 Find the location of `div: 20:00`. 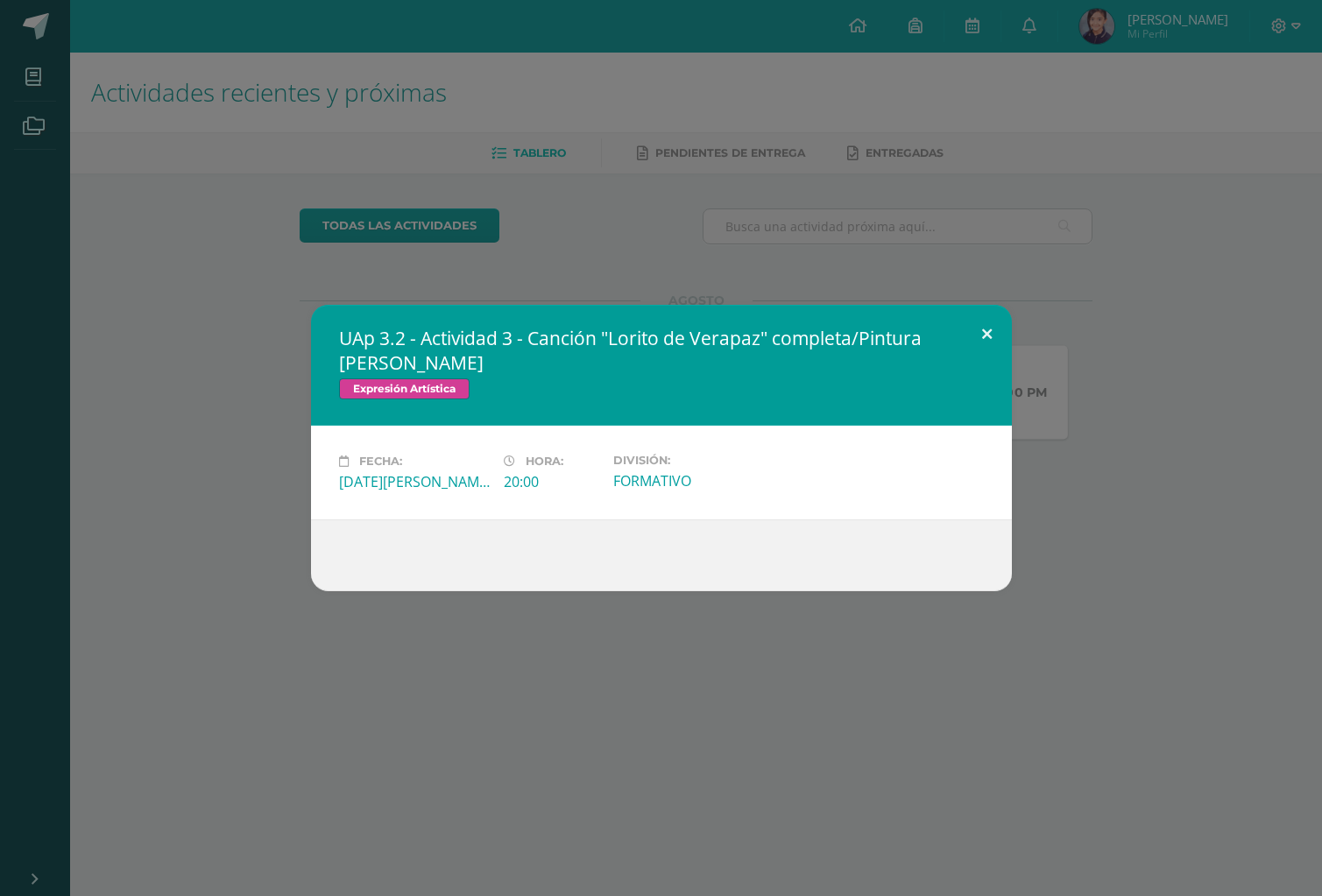

div: 20:00 is located at coordinates (551, 481).